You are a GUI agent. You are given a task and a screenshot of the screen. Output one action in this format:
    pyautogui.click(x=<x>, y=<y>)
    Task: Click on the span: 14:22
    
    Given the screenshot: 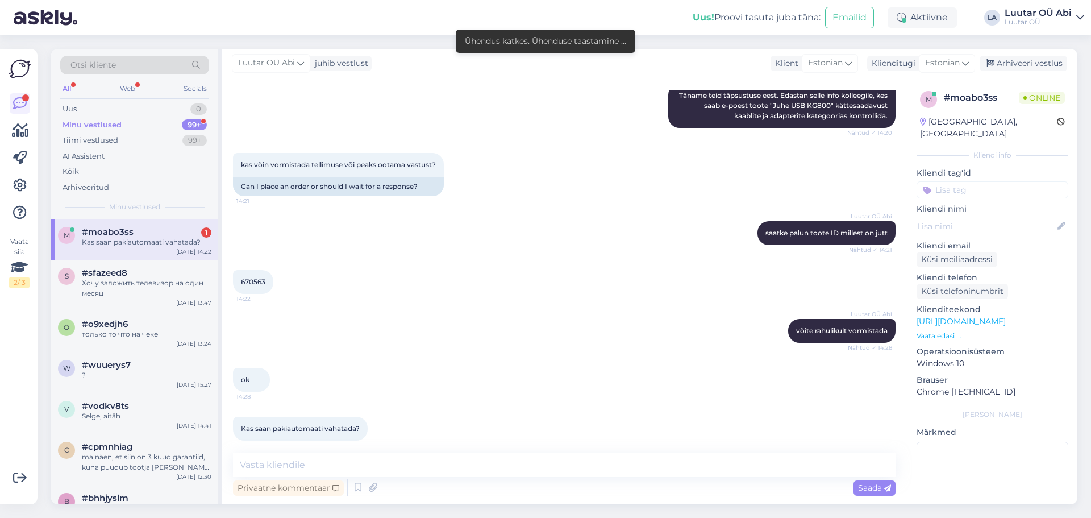 What is the action you would take?
    pyautogui.click(x=257, y=298)
    